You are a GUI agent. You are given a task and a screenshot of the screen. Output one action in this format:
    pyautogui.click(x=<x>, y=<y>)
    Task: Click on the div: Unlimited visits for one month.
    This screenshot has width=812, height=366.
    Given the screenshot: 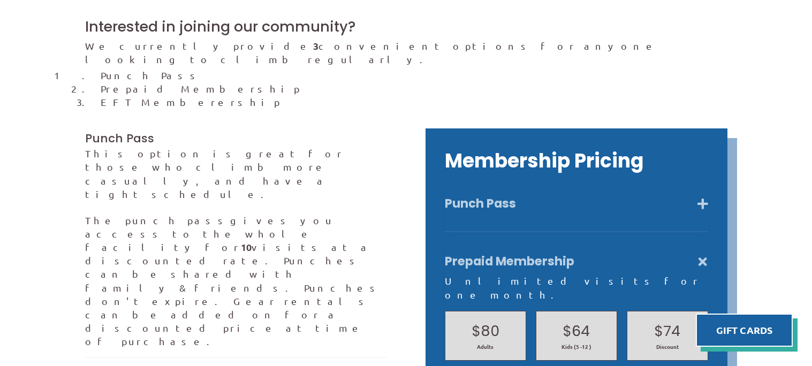 What is the action you would take?
    pyautogui.click(x=576, y=287)
    